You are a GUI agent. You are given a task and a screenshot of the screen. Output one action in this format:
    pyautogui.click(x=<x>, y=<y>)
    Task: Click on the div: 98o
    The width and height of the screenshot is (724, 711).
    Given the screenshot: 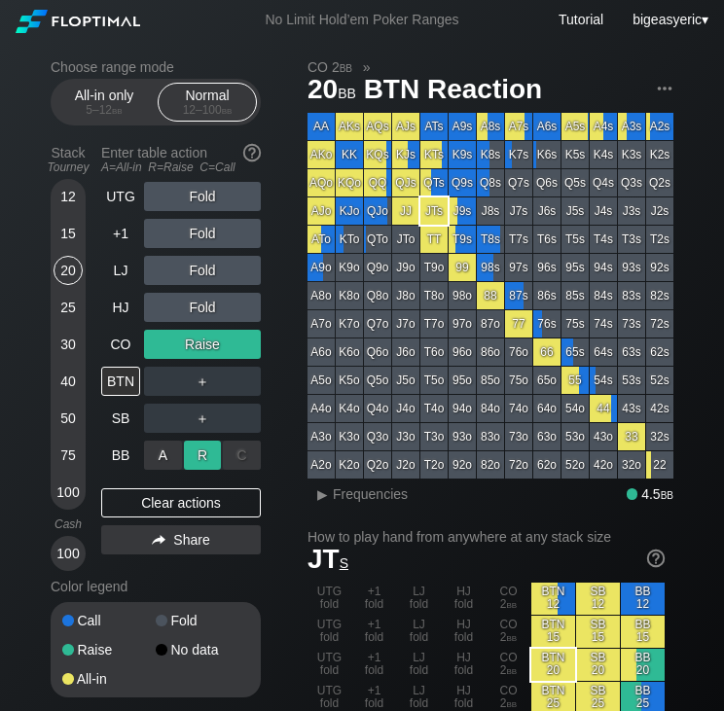 What is the action you would take?
    pyautogui.click(x=462, y=296)
    